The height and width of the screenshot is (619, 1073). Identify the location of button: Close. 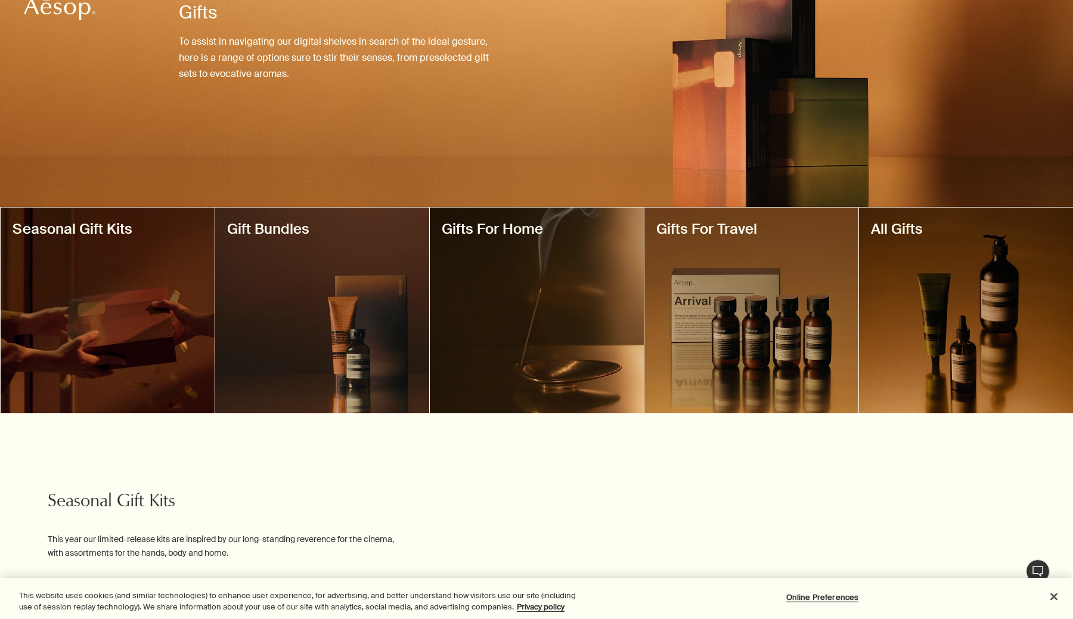
(1054, 597).